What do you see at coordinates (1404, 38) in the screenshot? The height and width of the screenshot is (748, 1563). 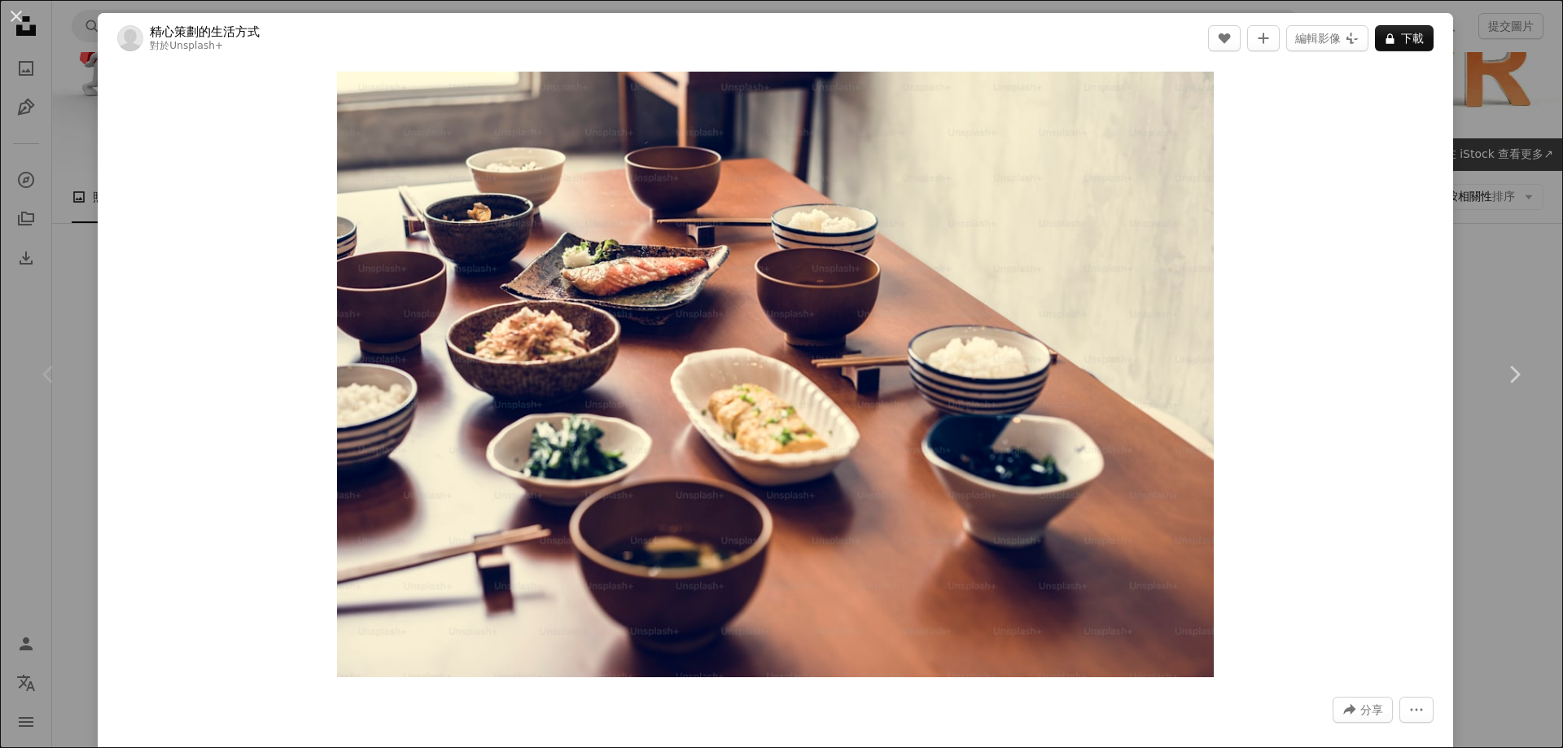 I see `button: 下載` at bounding box center [1404, 38].